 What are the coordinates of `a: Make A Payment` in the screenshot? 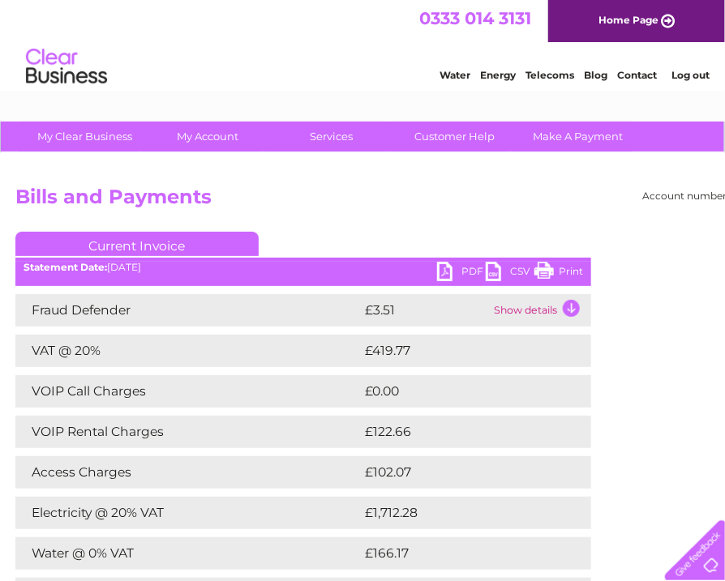 It's located at (577, 136).